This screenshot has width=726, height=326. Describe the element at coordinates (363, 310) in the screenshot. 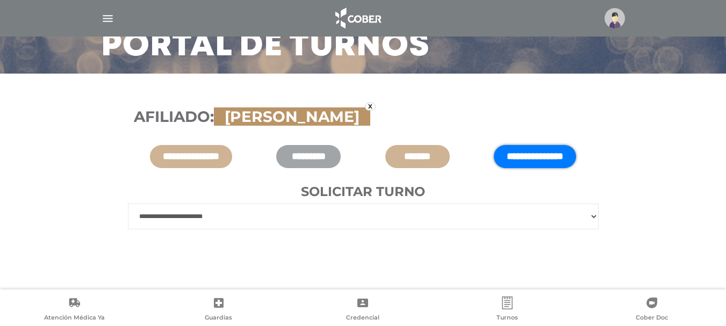

I see `a: Credencial` at that location.